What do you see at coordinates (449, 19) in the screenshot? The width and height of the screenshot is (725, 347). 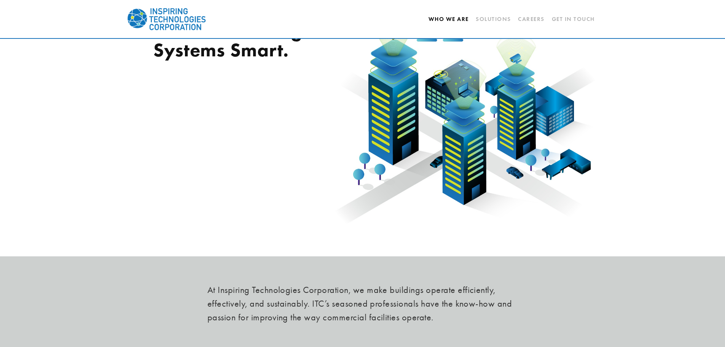 I see `a: Who We Are` at bounding box center [449, 19].